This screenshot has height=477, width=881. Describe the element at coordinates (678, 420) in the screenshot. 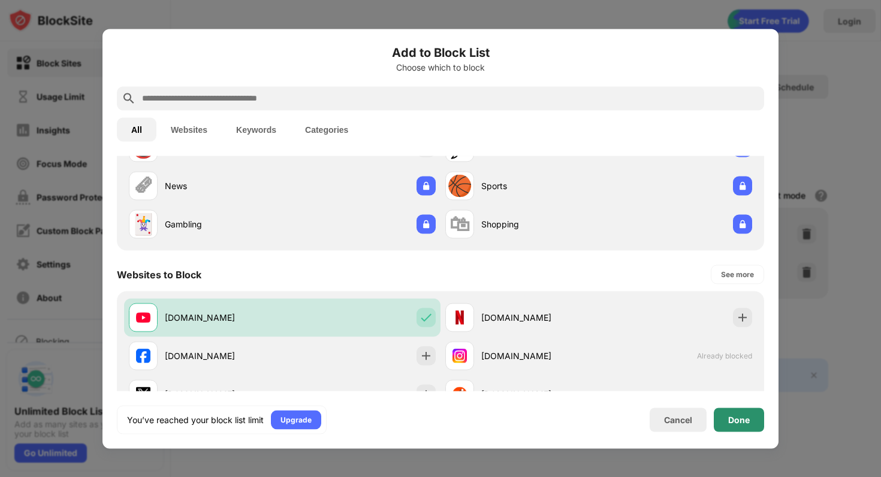

I see `div: Cancel` at that location.